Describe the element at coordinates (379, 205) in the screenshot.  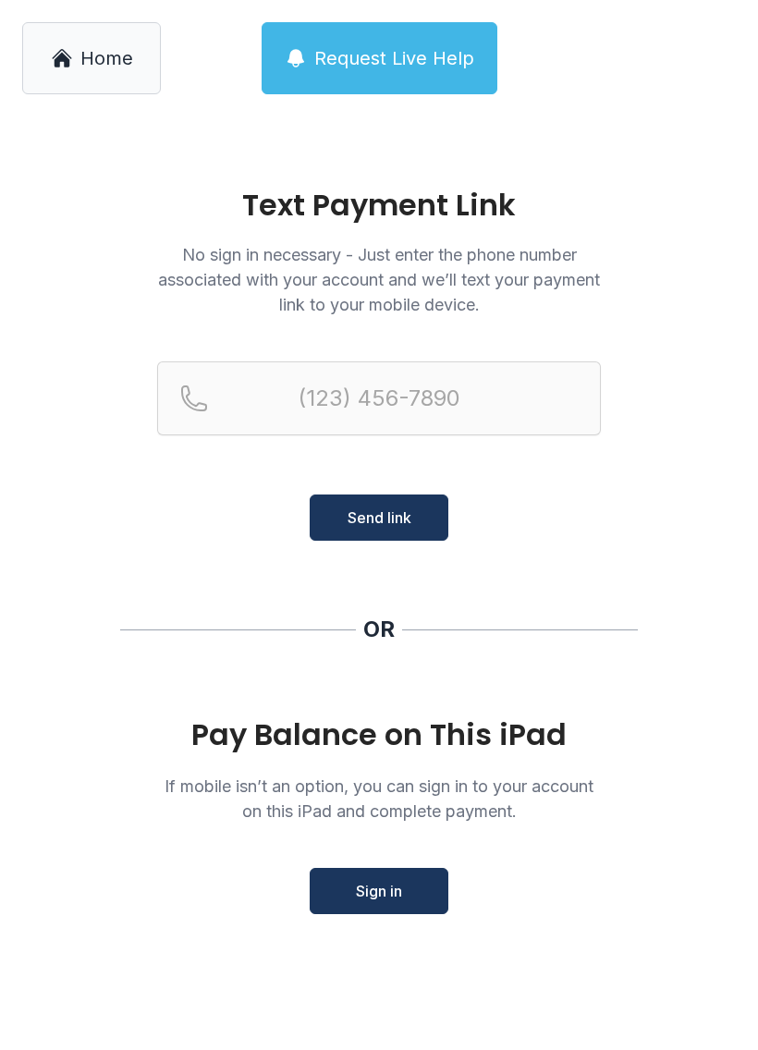
I see `h1: Text Payment Link` at that location.